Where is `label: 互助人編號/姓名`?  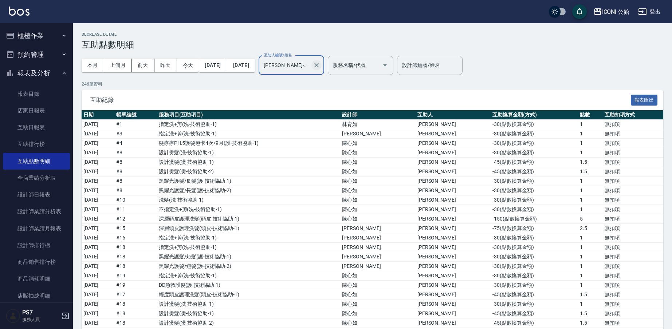 label: 互助人編號/姓名 is located at coordinates (278, 55).